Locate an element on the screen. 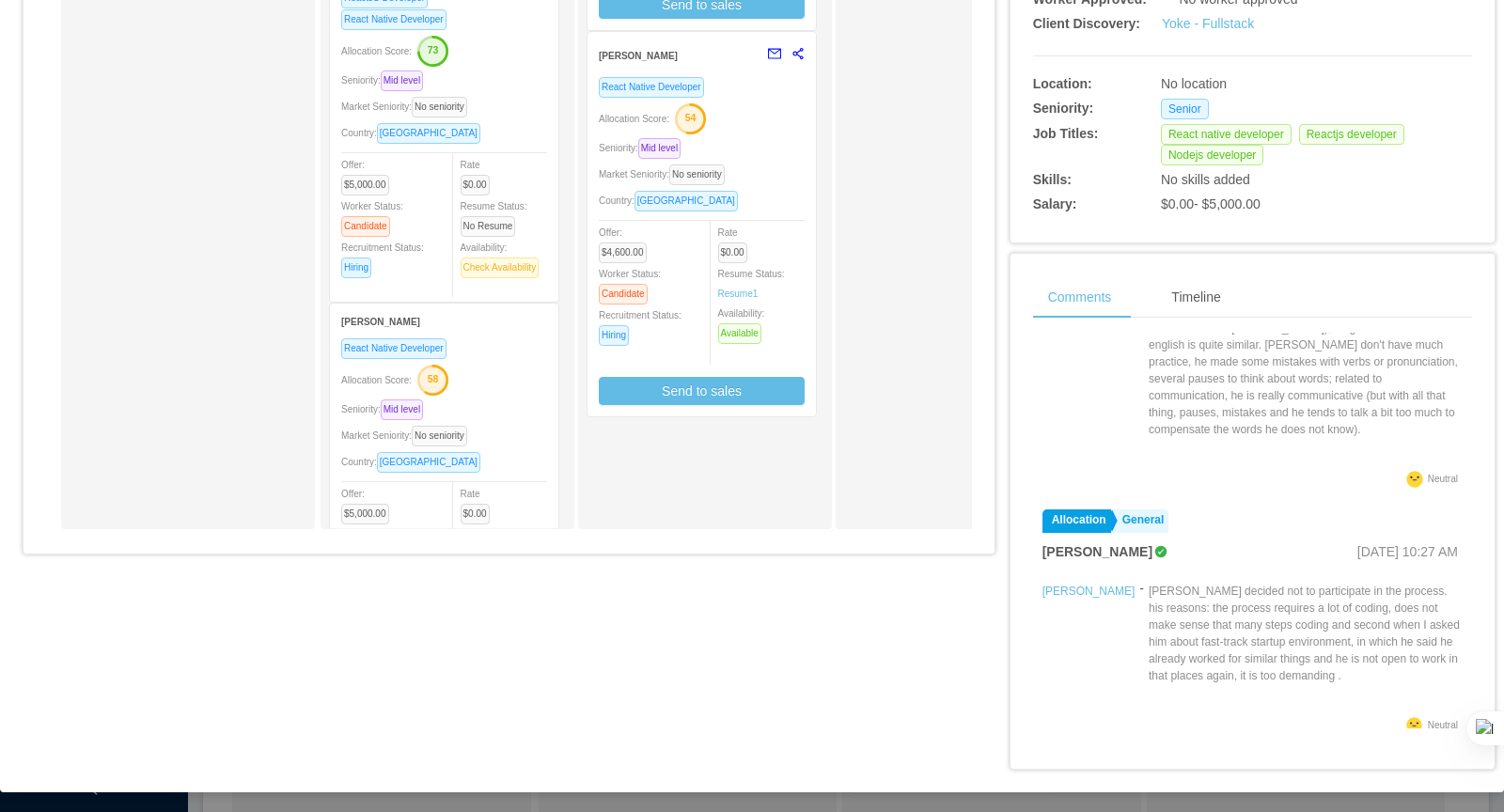  a: Allocation is located at coordinates (1077, 521).